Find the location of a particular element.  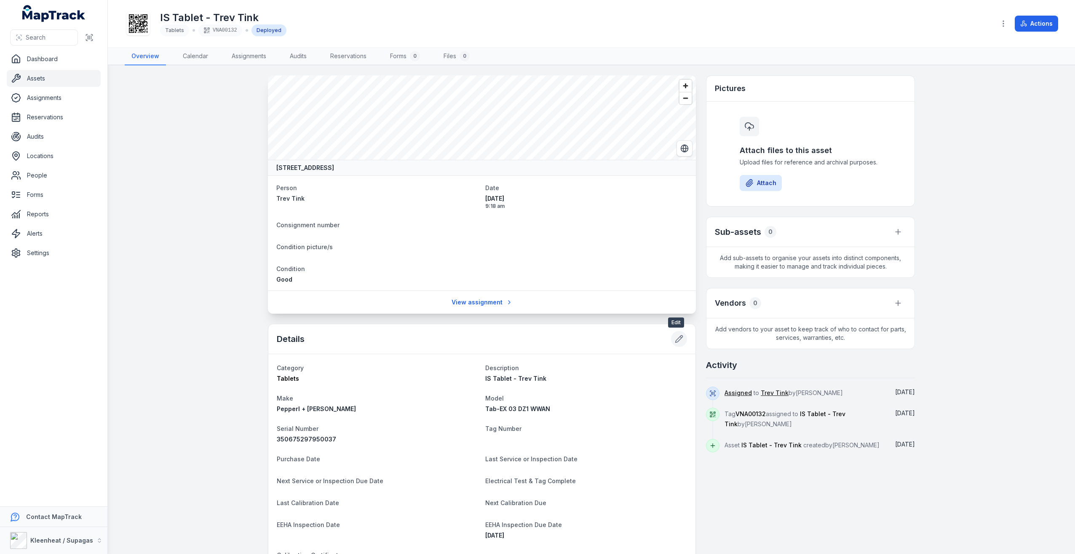

a: Alerts is located at coordinates (53, 233).